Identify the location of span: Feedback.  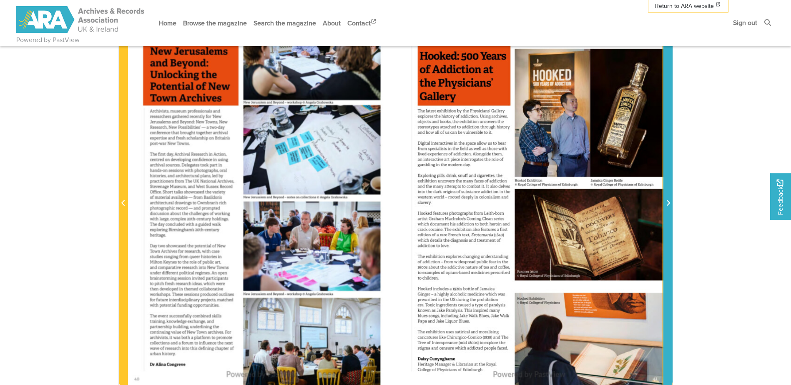
(780, 197).